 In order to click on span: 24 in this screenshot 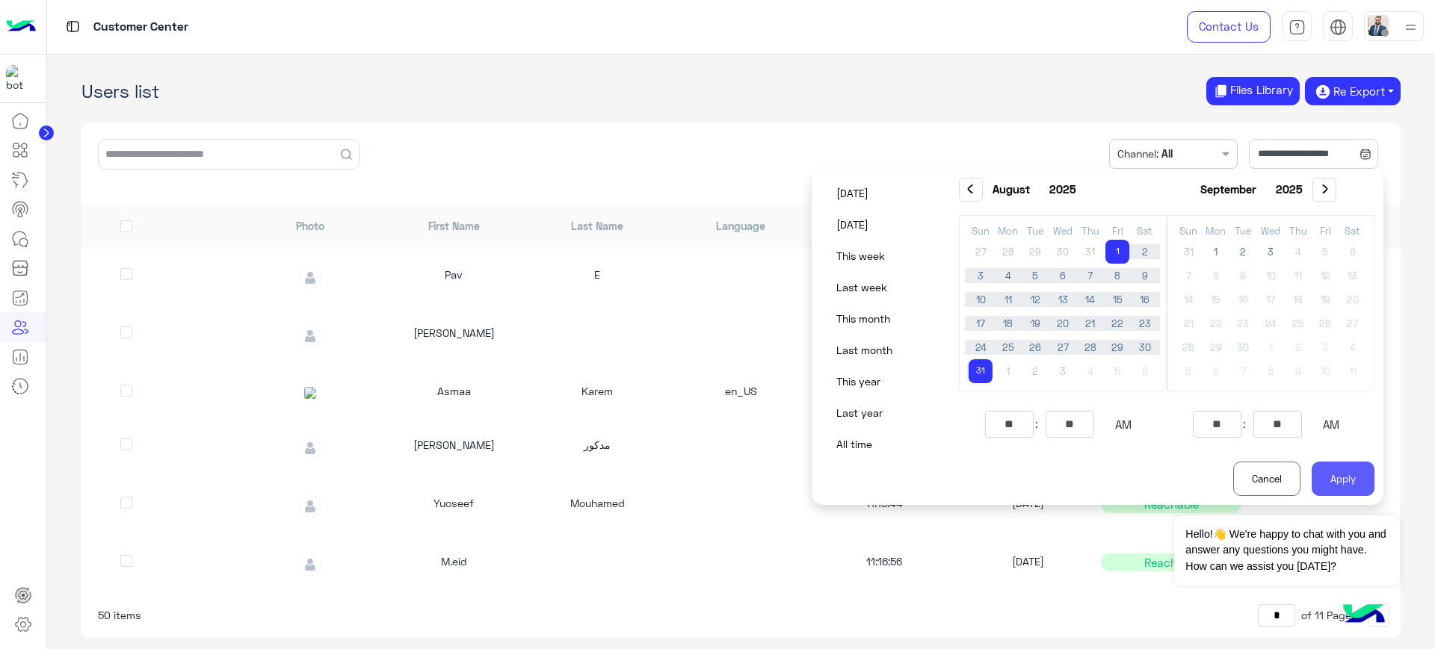, I will do `click(980, 347)`.